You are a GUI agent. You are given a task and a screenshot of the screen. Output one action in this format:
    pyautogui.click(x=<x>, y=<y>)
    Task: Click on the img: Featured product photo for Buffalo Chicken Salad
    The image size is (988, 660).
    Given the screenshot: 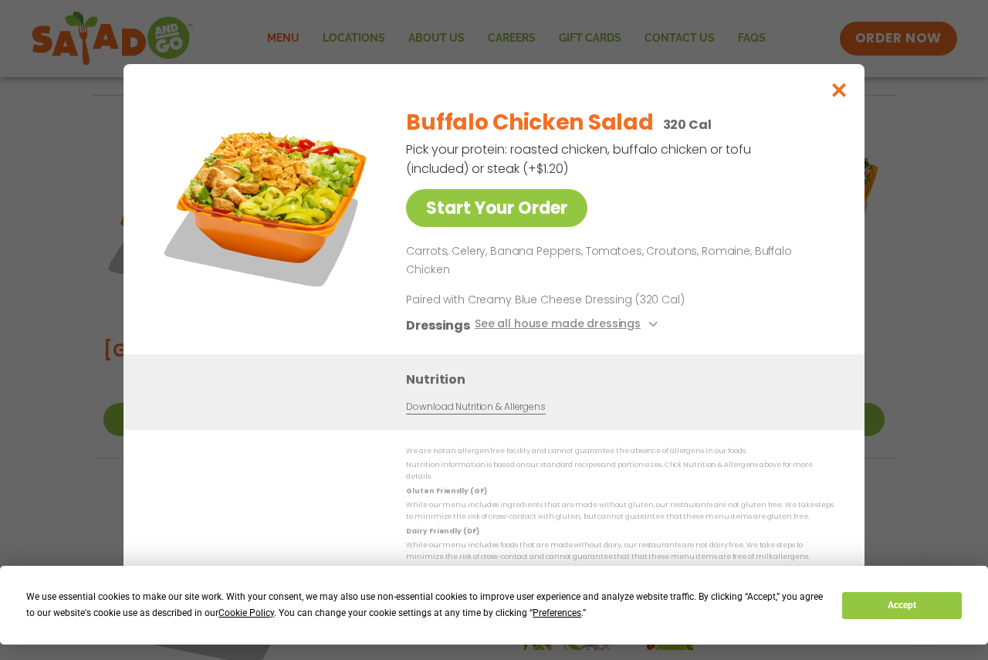 What is the action you would take?
    pyautogui.click(x=266, y=203)
    